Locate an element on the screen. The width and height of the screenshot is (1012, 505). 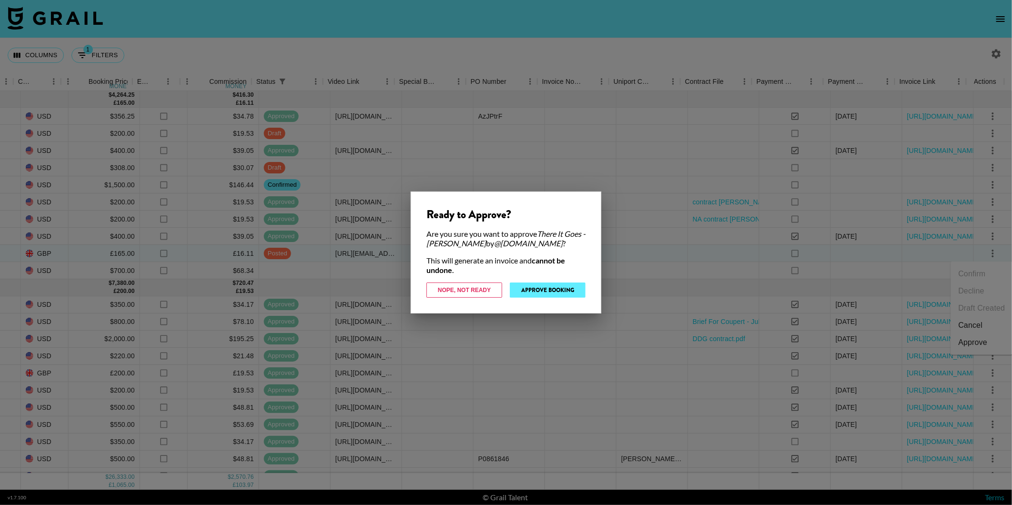
button: Nope, Not Ready is located at coordinates (464, 290).